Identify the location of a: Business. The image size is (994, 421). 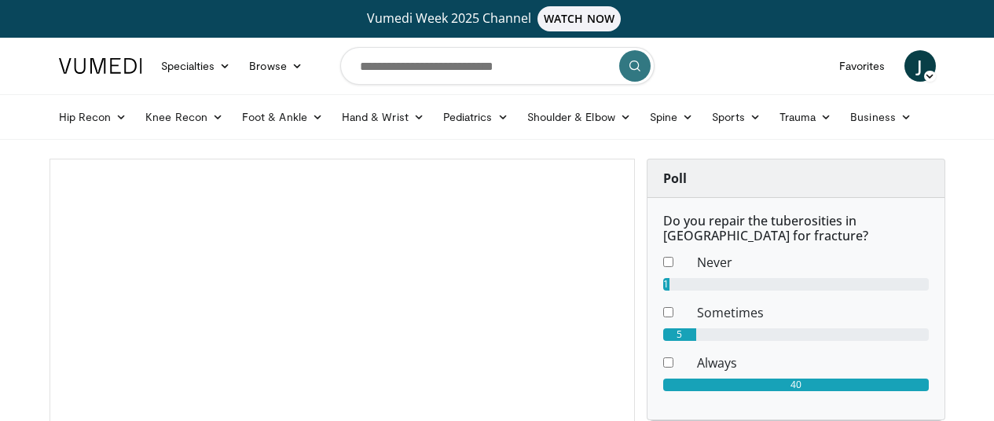
(881, 117).